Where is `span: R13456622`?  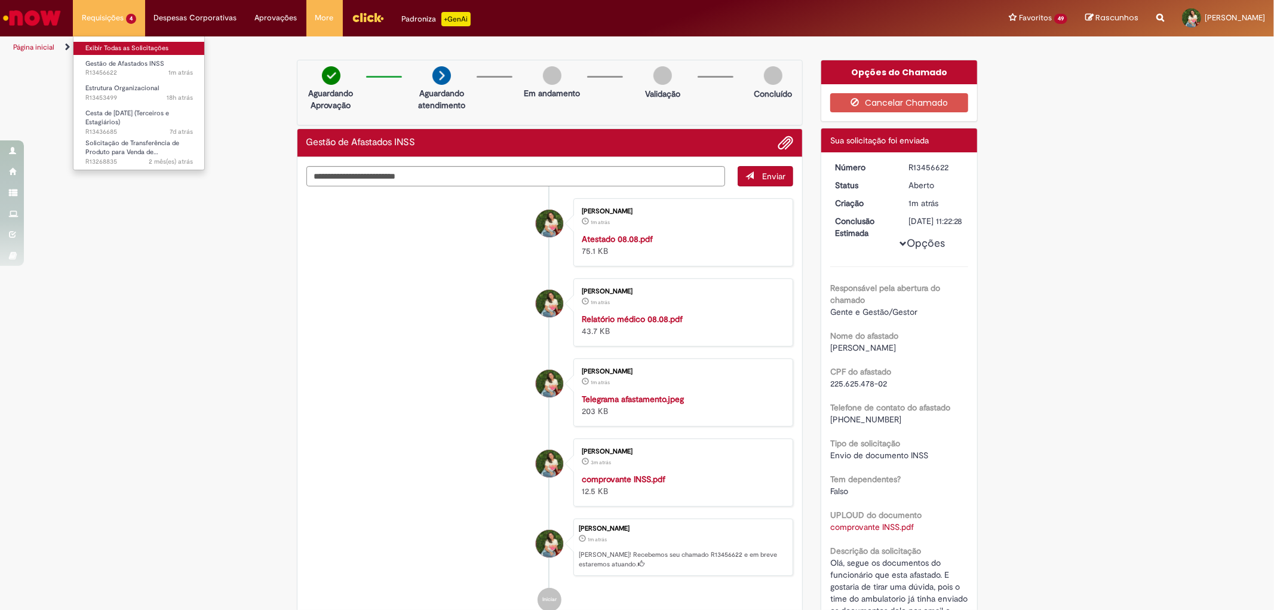
span: R13456622 is located at coordinates (139, 73).